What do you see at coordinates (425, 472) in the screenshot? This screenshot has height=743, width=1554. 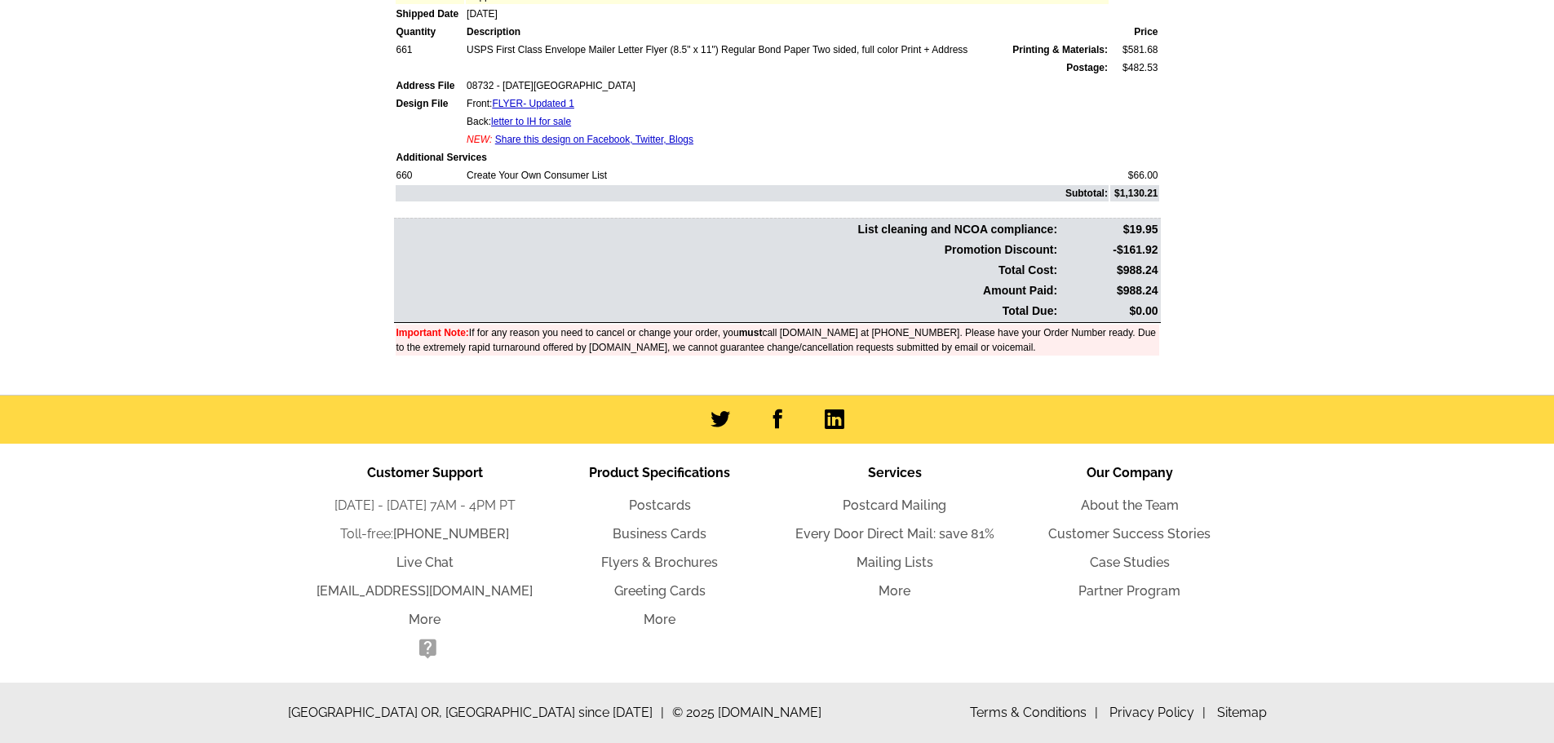 I see `span: Customer Support` at bounding box center [425, 472].